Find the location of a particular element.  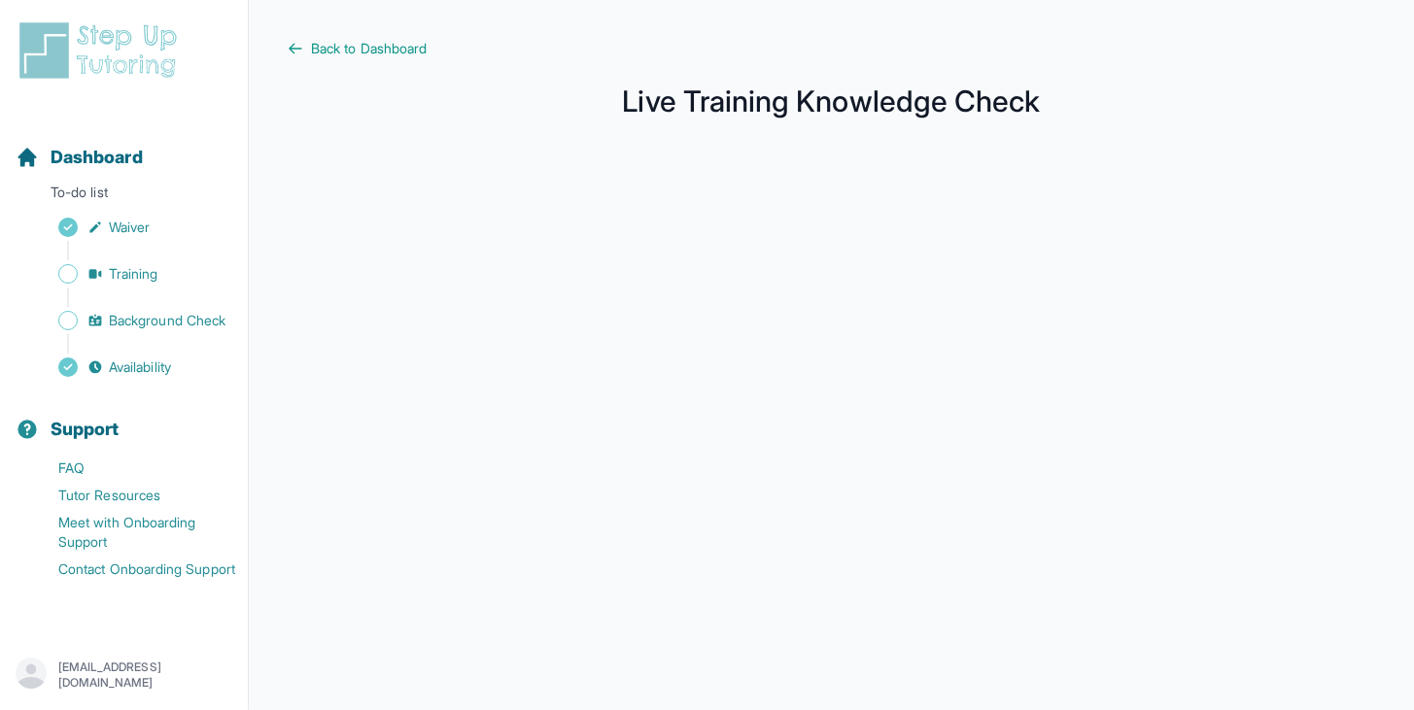

span: Dashboard is located at coordinates (96, 157).